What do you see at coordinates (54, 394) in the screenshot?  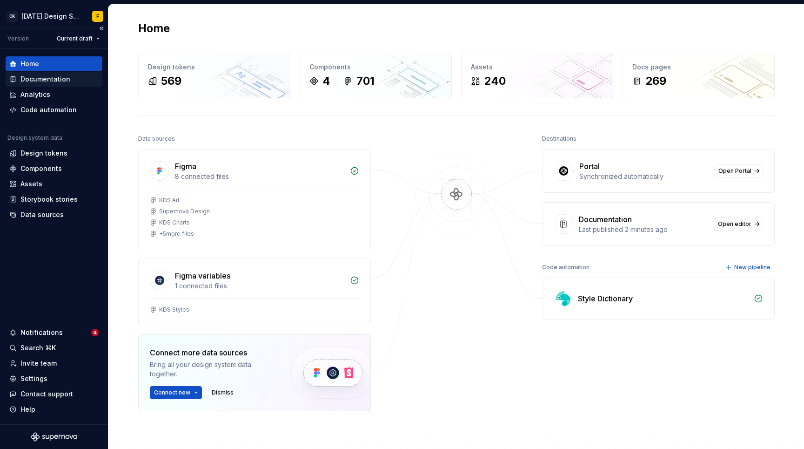 I see `button: Contact support` at bounding box center [54, 394].